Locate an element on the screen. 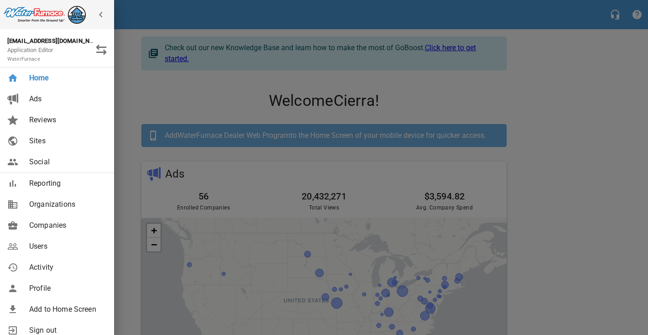 The image size is (648, 335). span: Profile is located at coordinates (66, 288).